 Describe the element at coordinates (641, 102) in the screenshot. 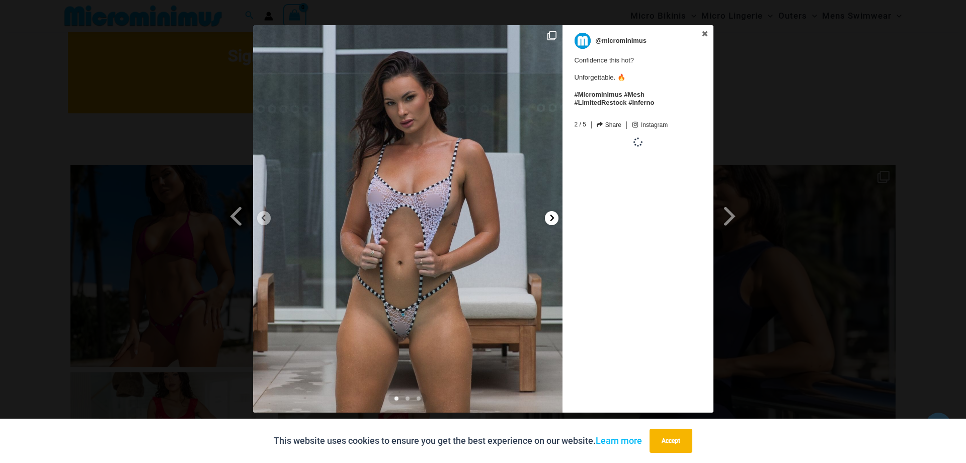

I see `a: #Inferno` at that location.